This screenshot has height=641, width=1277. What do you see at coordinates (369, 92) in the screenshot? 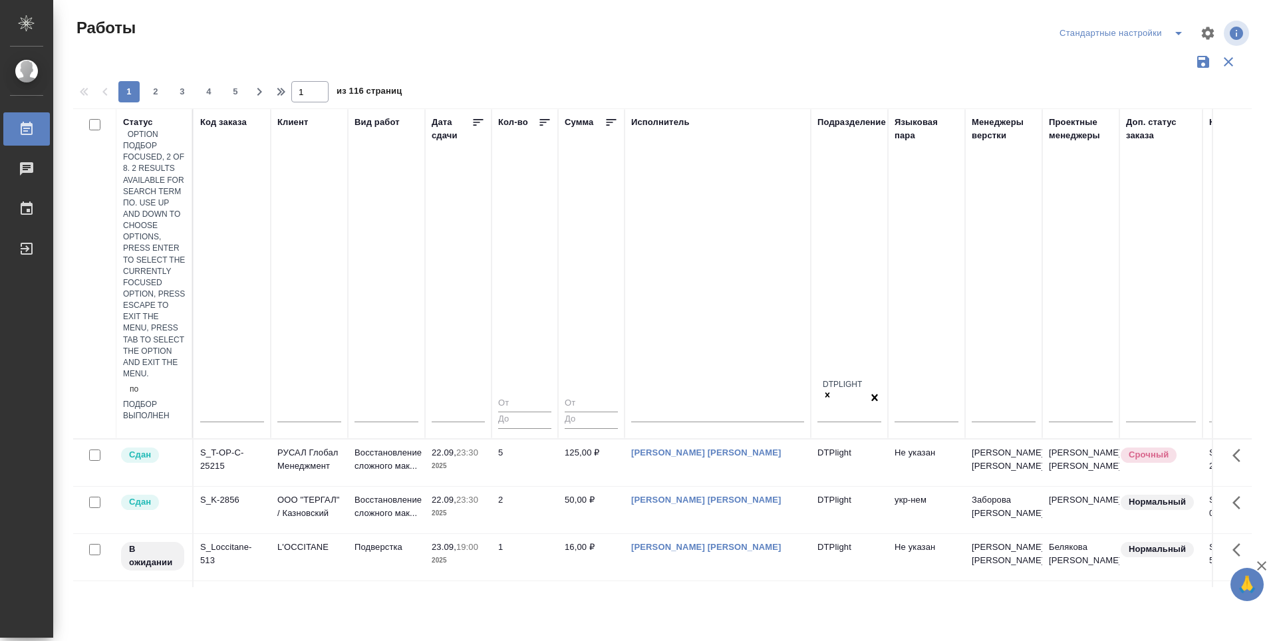
I see `span: из 116 страниц` at bounding box center [369, 92].